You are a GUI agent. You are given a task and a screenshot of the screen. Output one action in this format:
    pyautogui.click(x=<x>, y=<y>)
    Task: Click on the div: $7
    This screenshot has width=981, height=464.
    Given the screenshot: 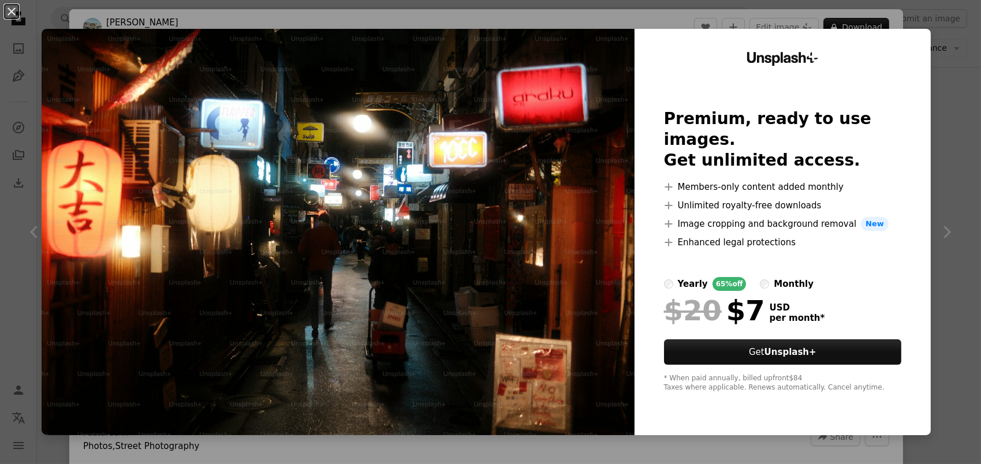 What is the action you would take?
    pyautogui.click(x=714, y=311)
    